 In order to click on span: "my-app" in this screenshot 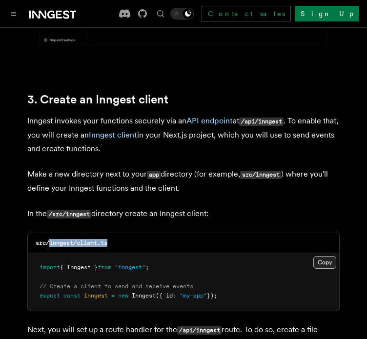, I will do `click(193, 296)`.